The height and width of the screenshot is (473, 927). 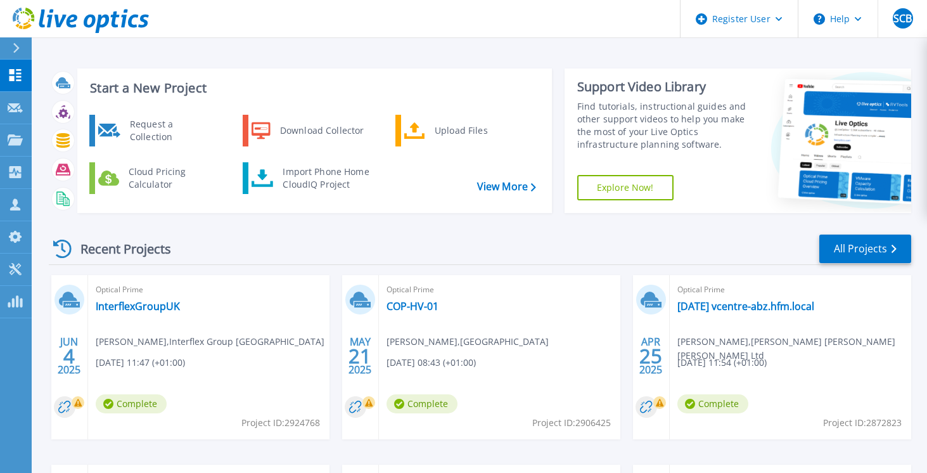 What do you see at coordinates (625, 188) in the screenshot?
I see `a: Explore Now!` at bounding box center [625, 188].